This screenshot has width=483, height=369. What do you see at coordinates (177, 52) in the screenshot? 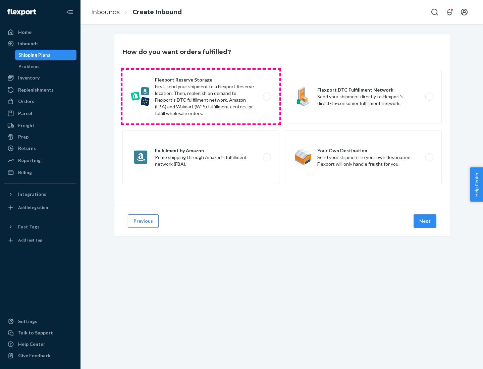
I see `h3: How do you want orders fulfilled?` at bounding box center [177, 52].